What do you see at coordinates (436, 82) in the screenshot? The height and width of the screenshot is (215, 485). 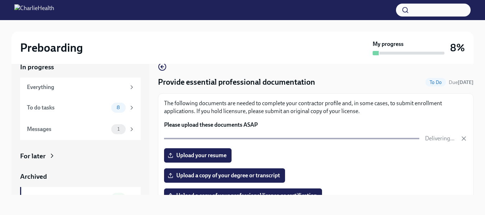 I see `span: To Do` at bounding box center [436, 82].